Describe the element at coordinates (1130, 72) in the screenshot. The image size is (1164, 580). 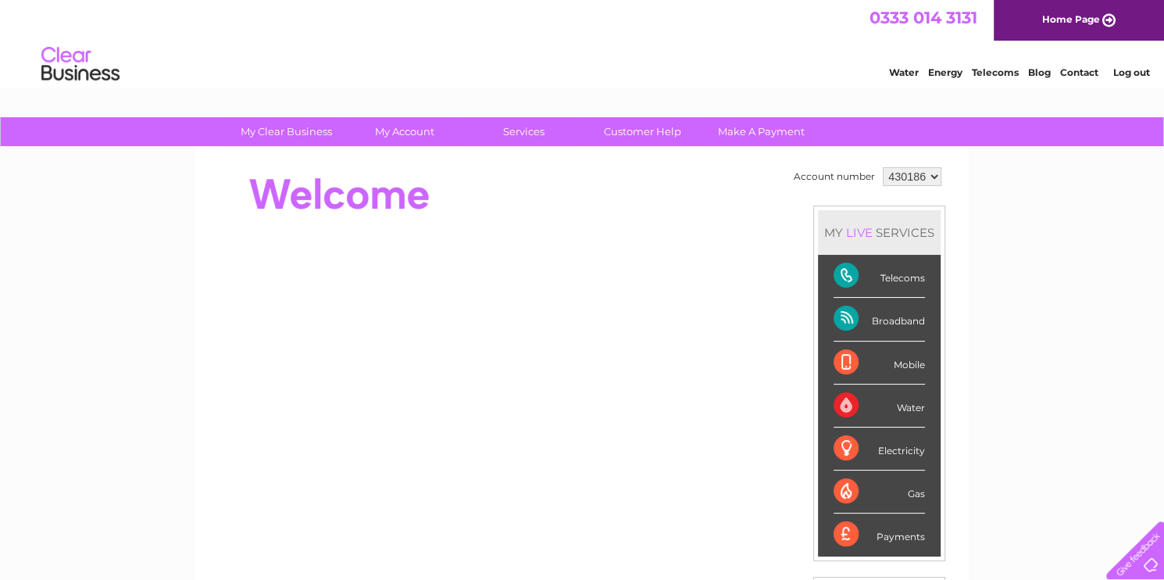
I see `a: Log out` at that location.